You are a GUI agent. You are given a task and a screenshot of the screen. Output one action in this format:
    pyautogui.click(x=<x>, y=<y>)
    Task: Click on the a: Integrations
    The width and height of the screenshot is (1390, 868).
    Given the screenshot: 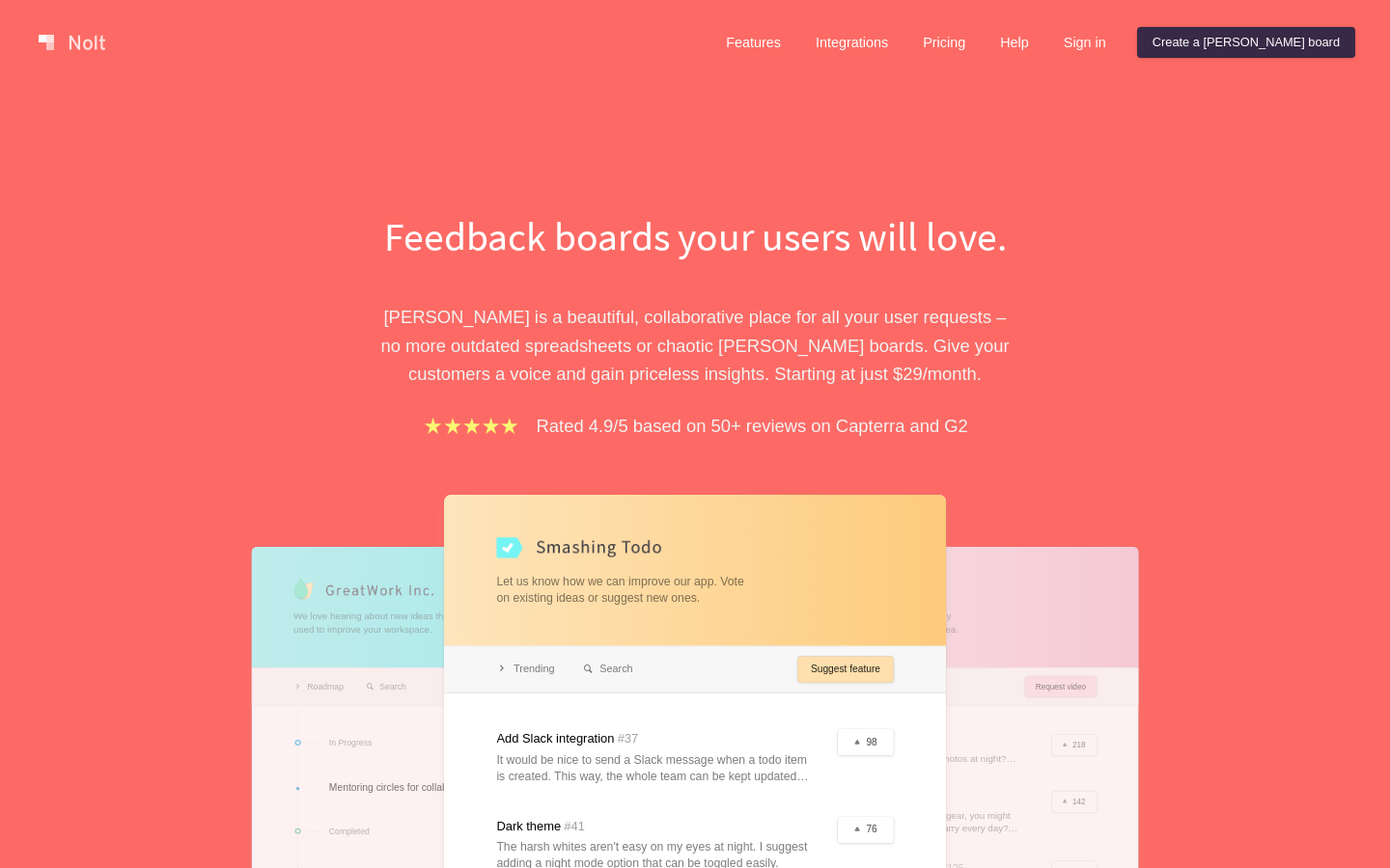 What is the action you would take?
    pyautogui.click(x=852, y=42)
    